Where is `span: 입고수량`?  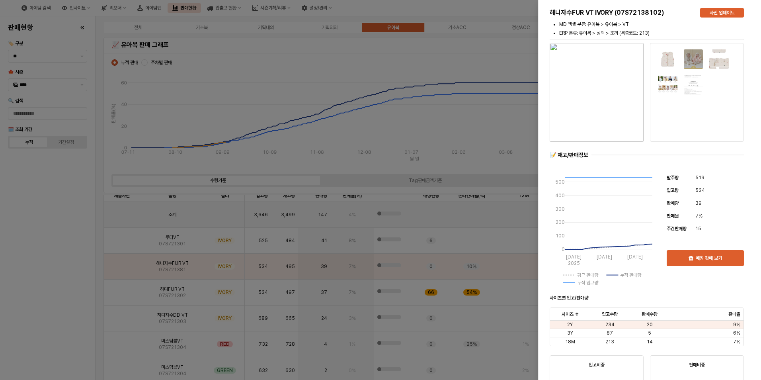
span: 입고수량 is located at coordinates (610, 314).